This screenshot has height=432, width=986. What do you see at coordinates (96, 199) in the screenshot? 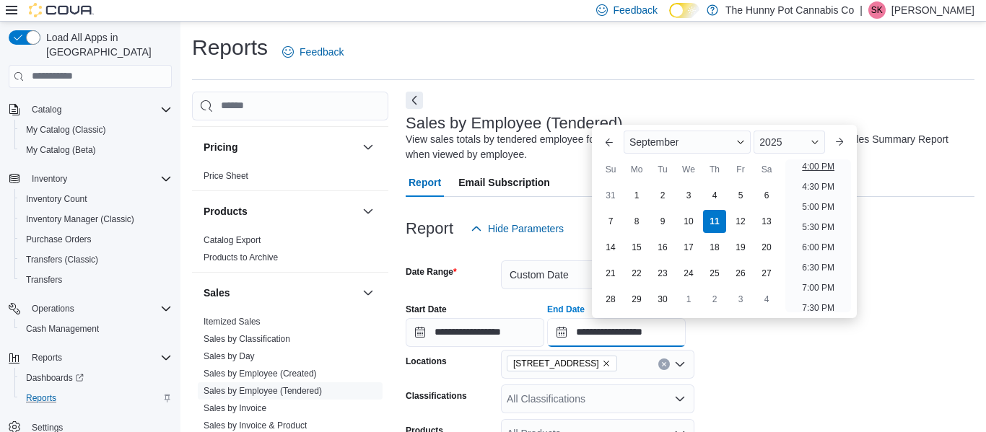
I see `span: Inventory Count` at bounding box center [96, 199].